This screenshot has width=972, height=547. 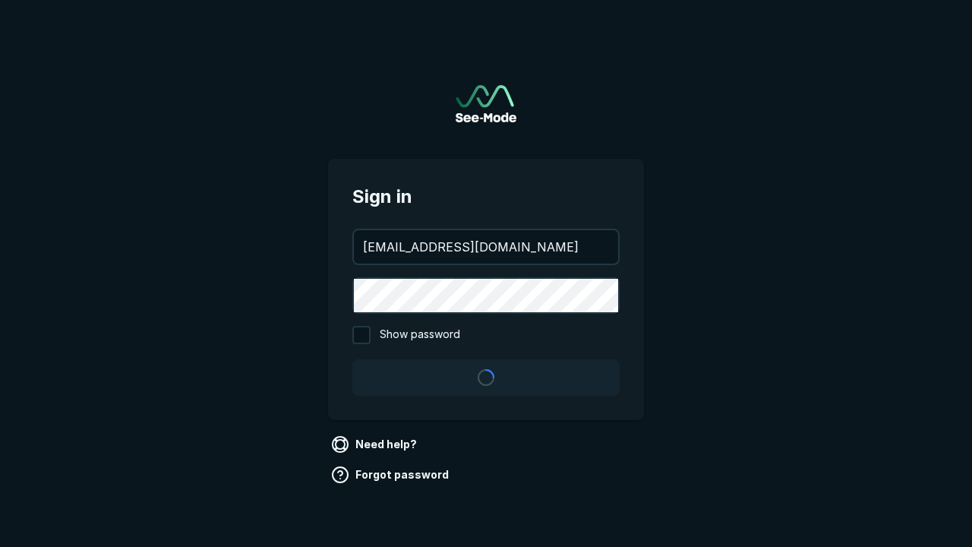 I want to click on img: See-Mode Logo, so click(x=486, y=103).